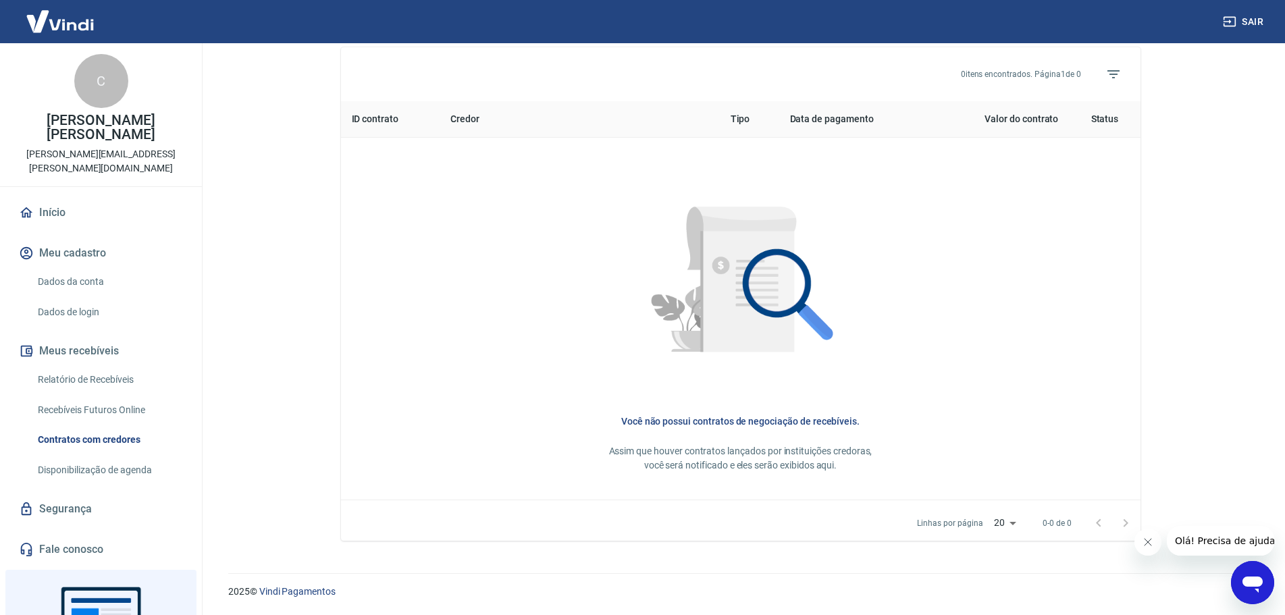 The width and height of the screenshot is (1285, 615). Describe the element at coordinates (101, 550) in the screenshot. I see `a: Fale conosco` at that location.